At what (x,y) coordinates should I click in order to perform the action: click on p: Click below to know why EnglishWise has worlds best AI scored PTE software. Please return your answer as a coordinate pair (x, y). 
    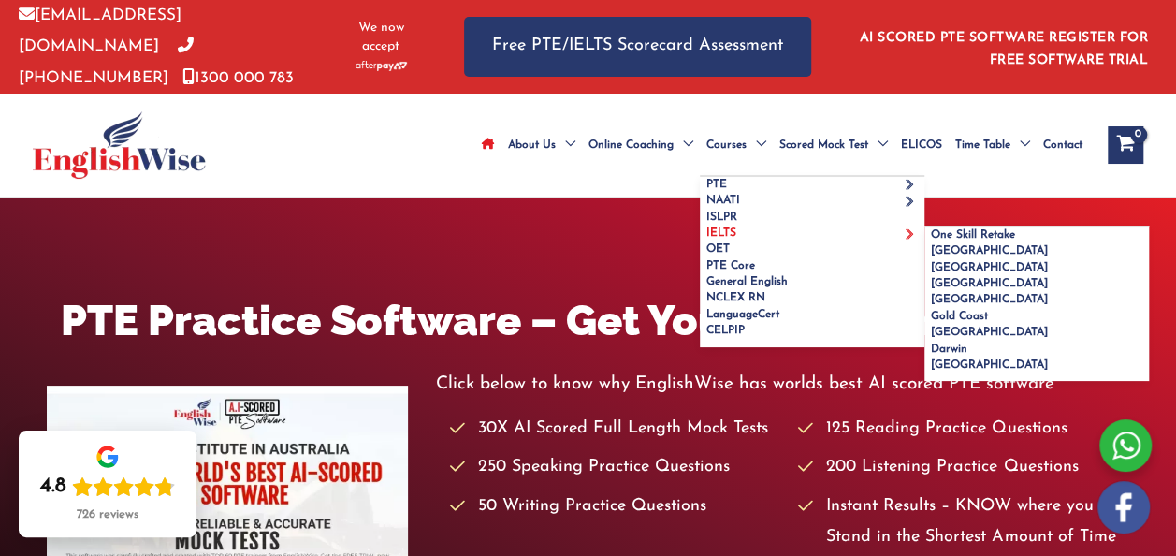
    Looking at the image, I should click on (782, 384).